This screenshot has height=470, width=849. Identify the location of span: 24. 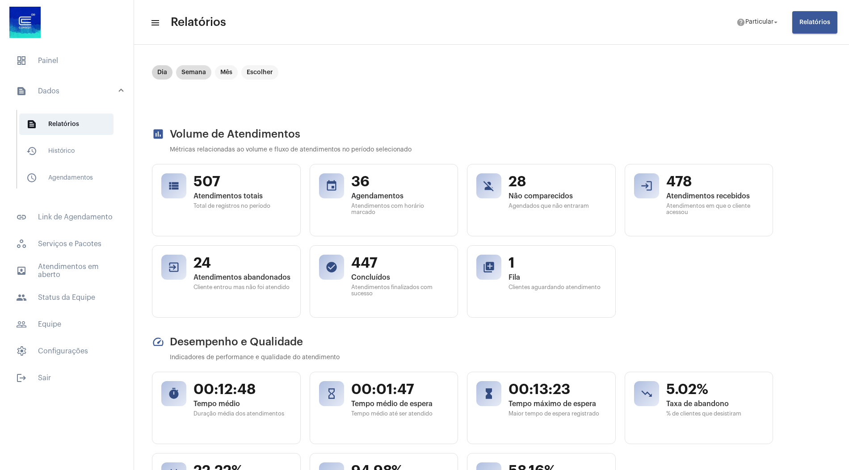
(242, 263).